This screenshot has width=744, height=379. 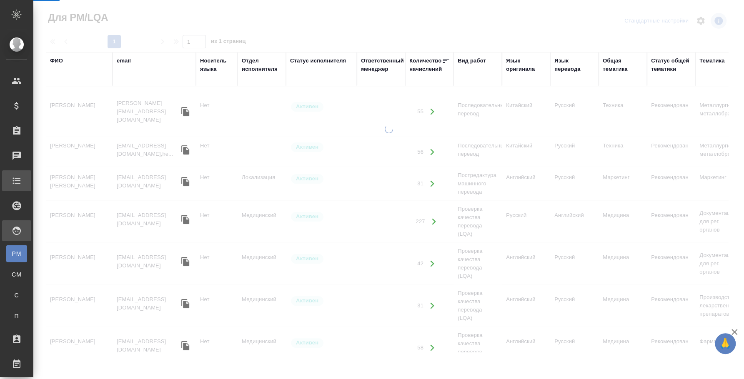 I want to click on div: Статус исполнителя, so click(x=318, y=61).